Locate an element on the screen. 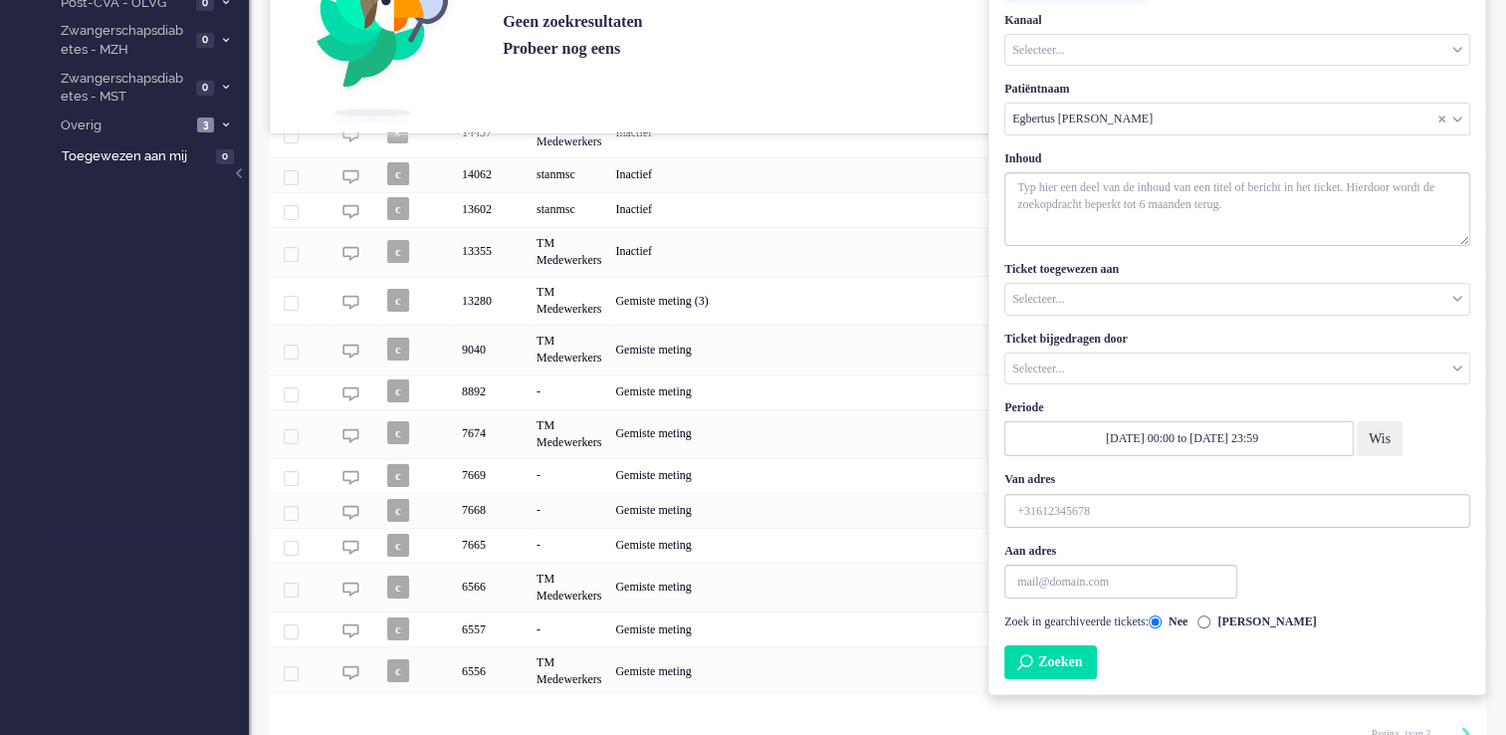 The image size is (1506, 735). div: Geen zoekresultaten Probeer nog eens is located at coordinates (558, 36).